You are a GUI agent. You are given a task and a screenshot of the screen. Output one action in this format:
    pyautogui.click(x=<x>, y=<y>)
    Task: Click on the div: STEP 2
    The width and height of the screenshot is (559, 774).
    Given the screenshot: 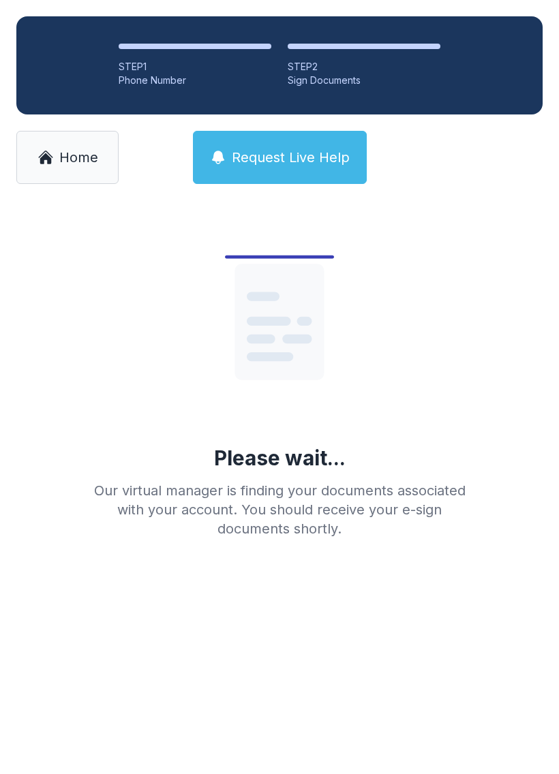 What is the action you would take?
    pyautogui.click(x=364, y=67)
    